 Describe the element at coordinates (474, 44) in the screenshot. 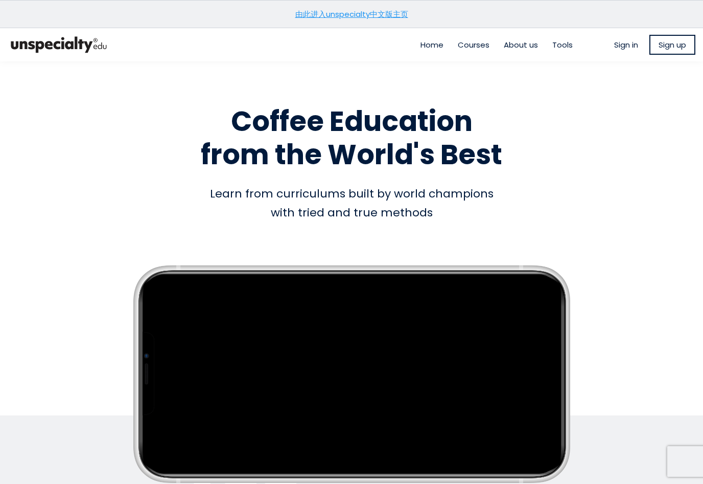

I see `span: Courses` at that location.